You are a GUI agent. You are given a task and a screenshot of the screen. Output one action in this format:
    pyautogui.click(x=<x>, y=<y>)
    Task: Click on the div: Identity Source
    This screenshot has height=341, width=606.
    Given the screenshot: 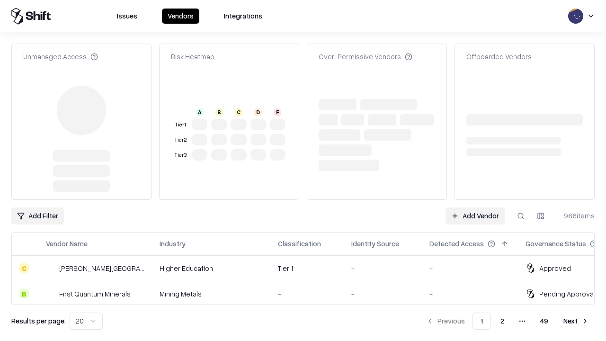 What is the action you would take?
    pyautogui.click(x=375, y=243)
    